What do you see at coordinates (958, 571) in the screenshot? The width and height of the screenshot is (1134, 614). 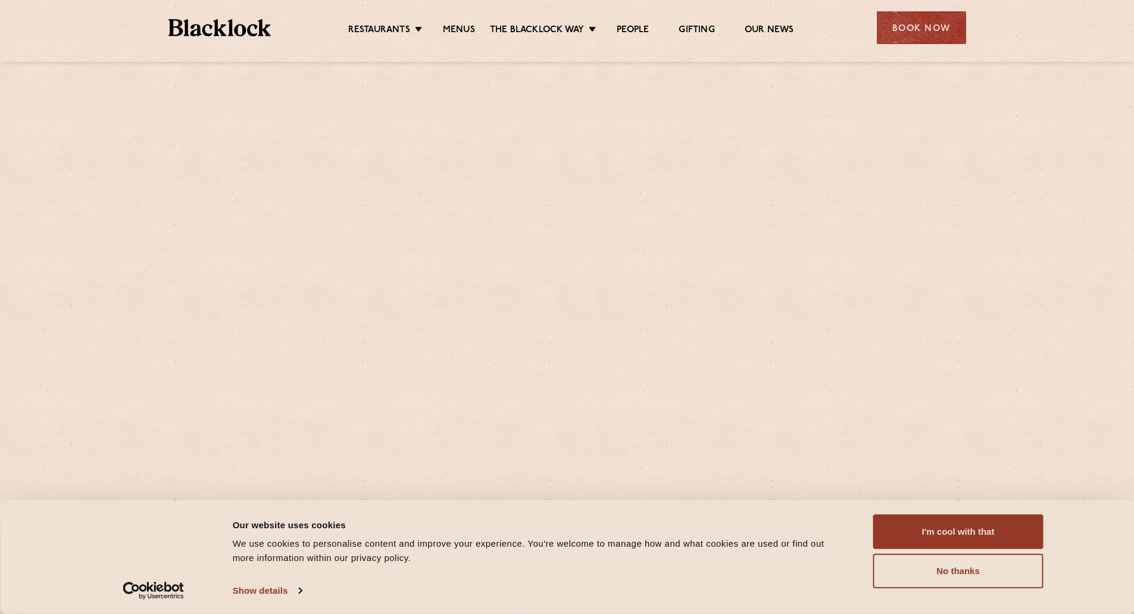 I see `button: No thanks` at bounding box center [958, 571].